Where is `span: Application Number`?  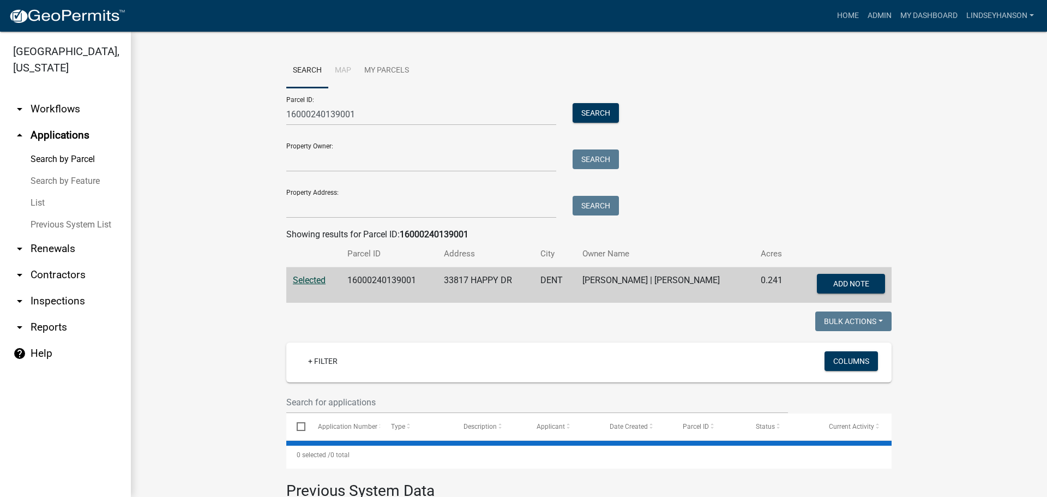 span: Application Number is located at coordinates (347, 426).